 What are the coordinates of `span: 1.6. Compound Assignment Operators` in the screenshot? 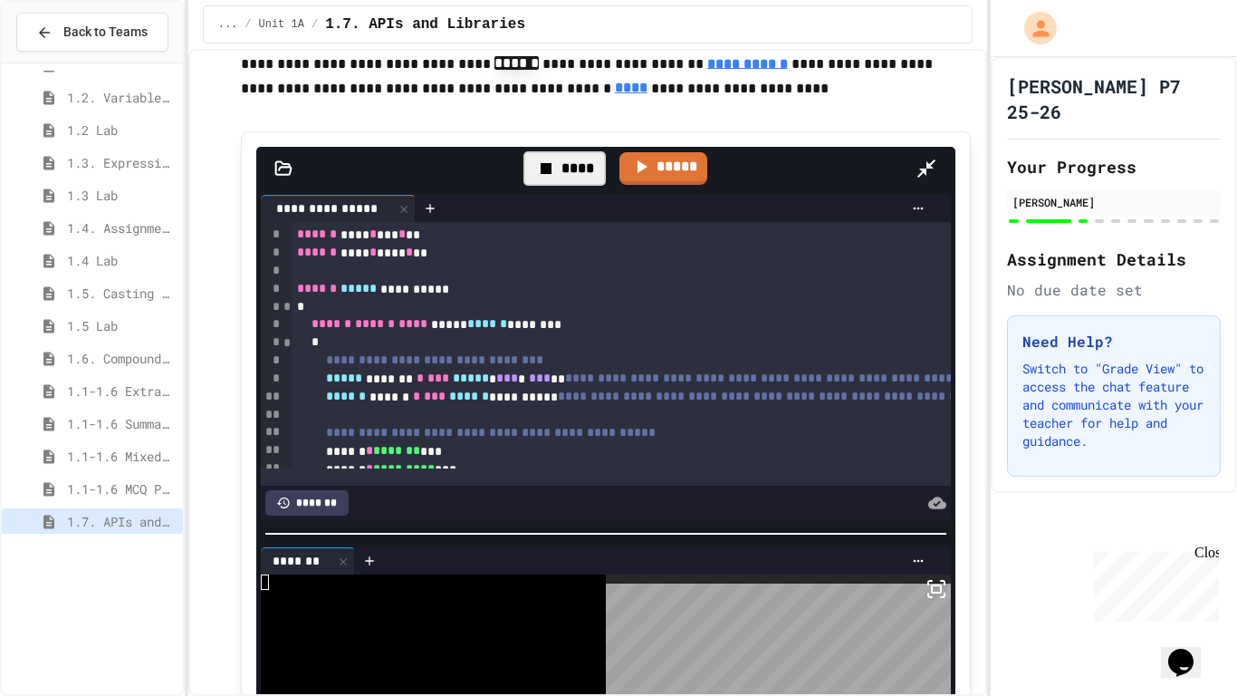 It's located at (121, 358).